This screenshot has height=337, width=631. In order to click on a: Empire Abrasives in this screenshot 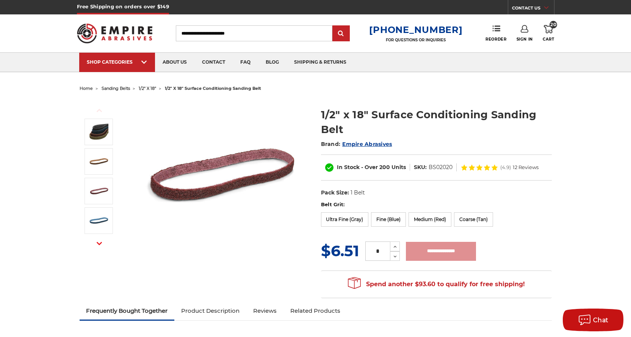, I will do `click(367, 144)`.